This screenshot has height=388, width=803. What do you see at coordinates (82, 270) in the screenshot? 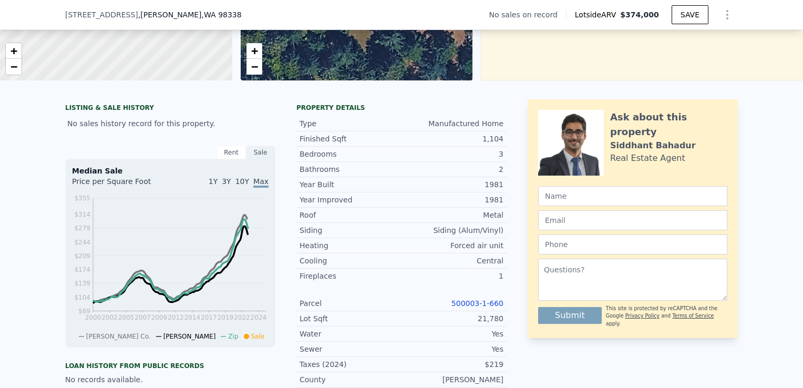
I see `tspan: $174` at bounding box center [82, 270].